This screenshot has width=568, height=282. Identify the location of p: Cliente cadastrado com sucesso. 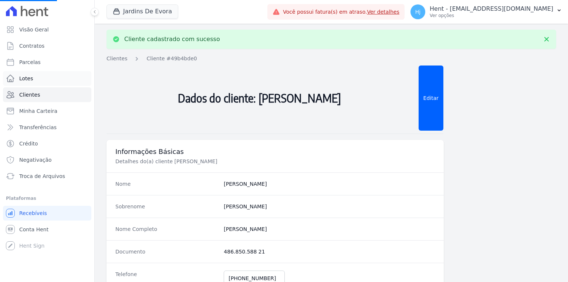
(172, 39).